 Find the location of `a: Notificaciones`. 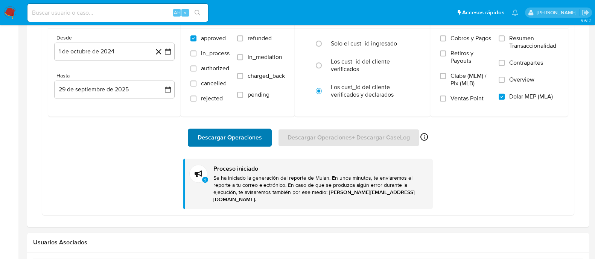

a: Notificaciones is located at coordinates (515, 12).